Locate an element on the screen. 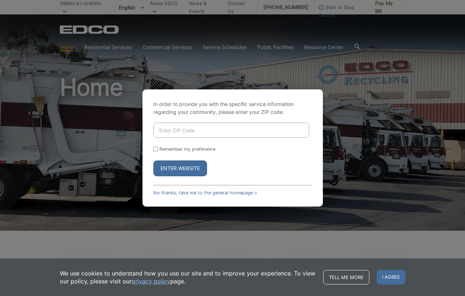 The image size is (465, 296). a: privacy policy is located at coordinates (151, 281).